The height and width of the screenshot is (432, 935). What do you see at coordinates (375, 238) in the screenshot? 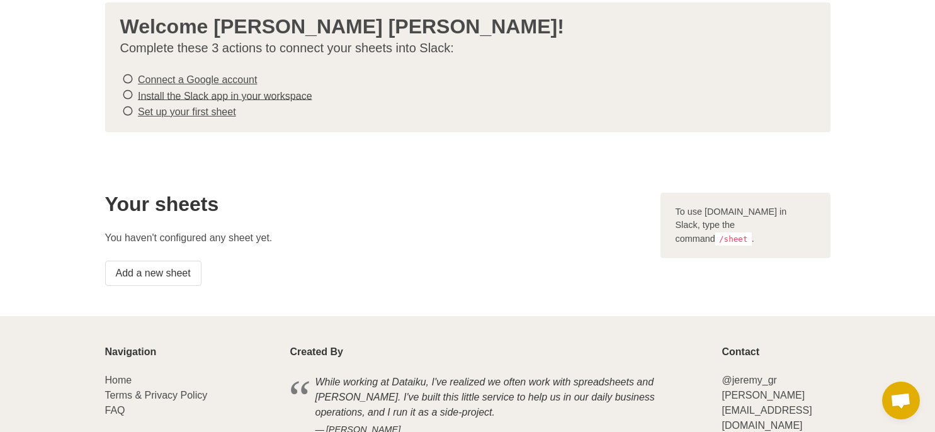
I see `p: You haven't configured any sheet yet.` at bounding box center [375, 238].